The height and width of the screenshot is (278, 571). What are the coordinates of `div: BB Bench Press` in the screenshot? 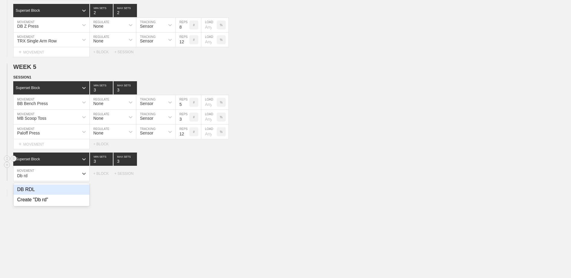 It's located at (33, 104).